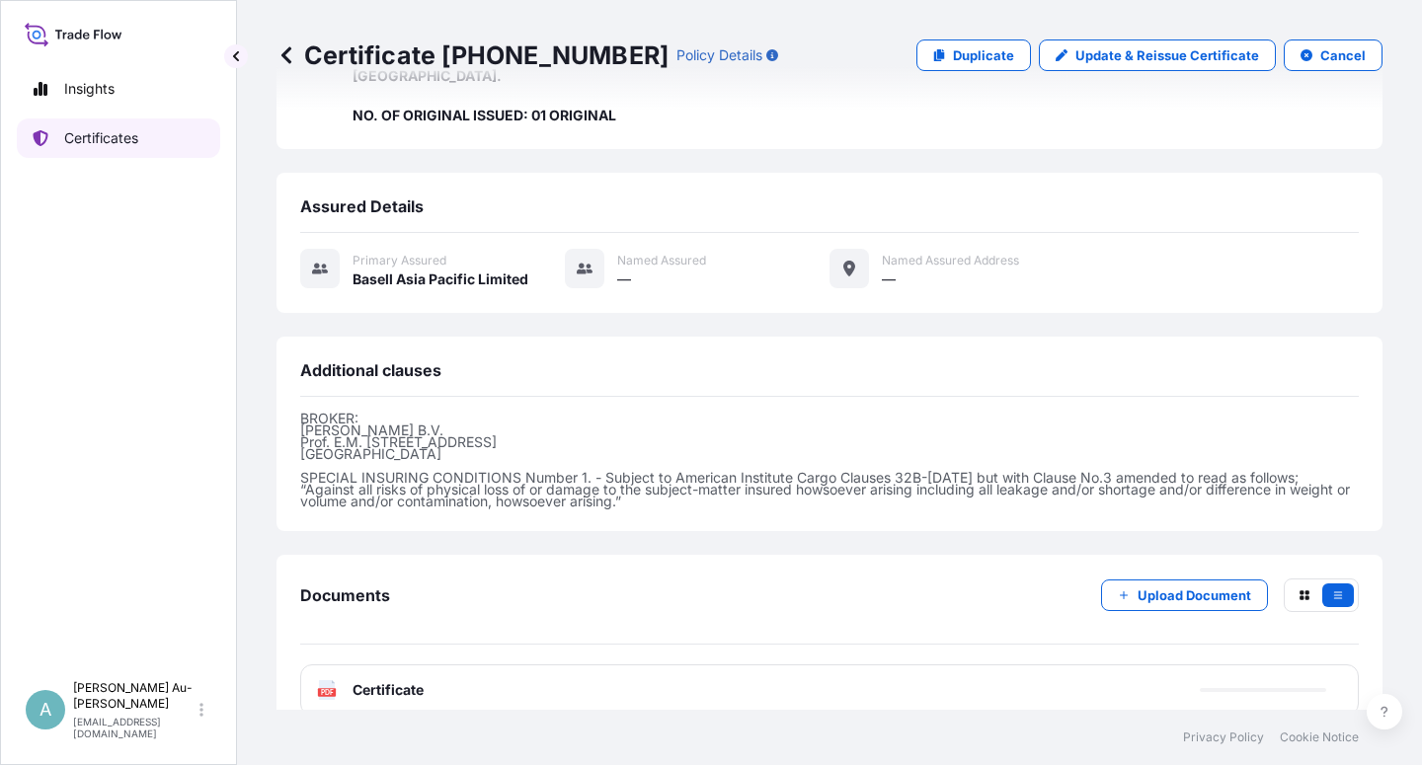 The width and height of the screenshot is (1422, 765). Describe the element at coordinates (345, 595) in the screenshot. I see `span: Documents` at that location.